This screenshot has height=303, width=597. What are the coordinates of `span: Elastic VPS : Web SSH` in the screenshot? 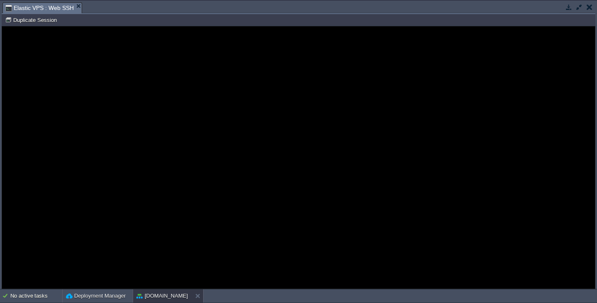 It's located at (39, 8).